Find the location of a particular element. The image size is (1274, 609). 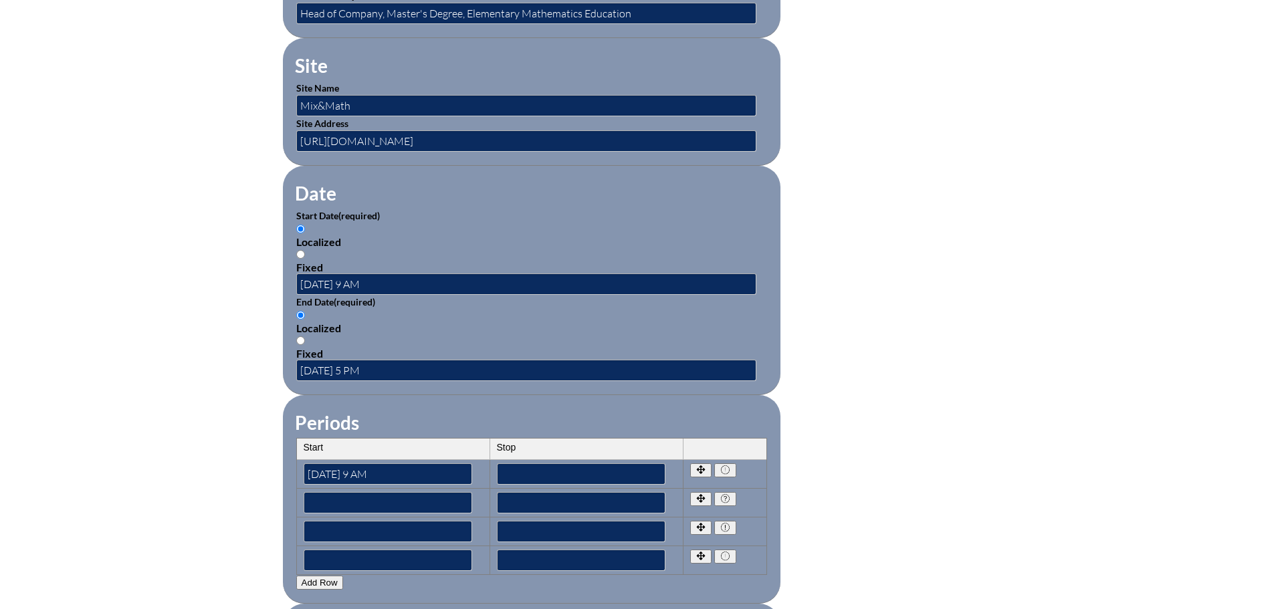

label: Site Address is located at coordinates (322, 123).